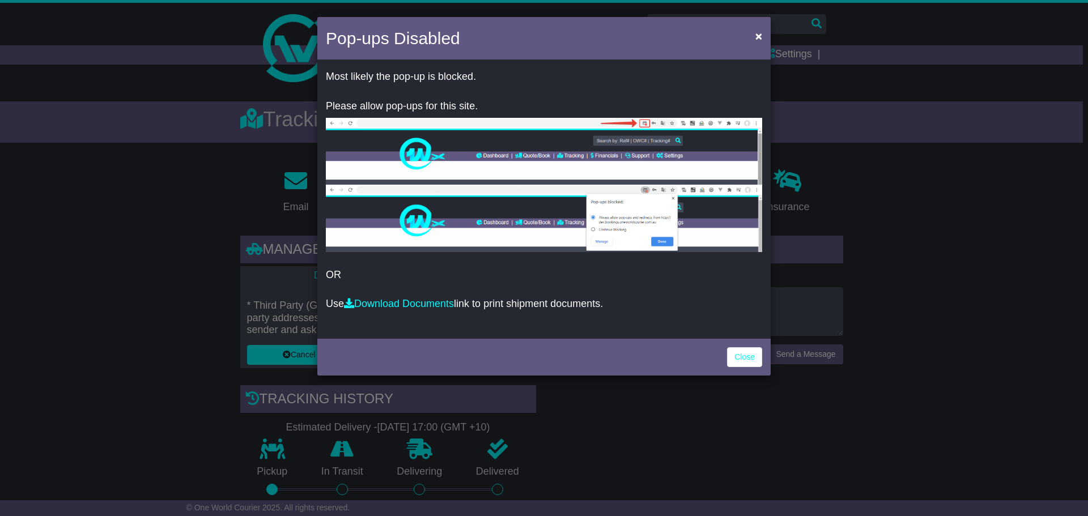  What do you see at coordinates (544, 218) in the screenshot?
I see `img: allow-popup-2.png` at bounding box center [544, 218].